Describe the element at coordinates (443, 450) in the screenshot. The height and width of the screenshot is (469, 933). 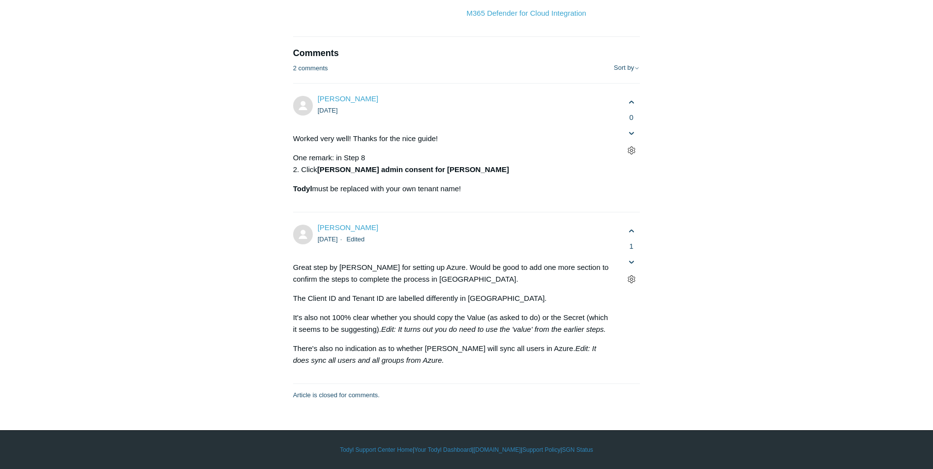
I see `a: Your Todyl Dashboard` at that location.